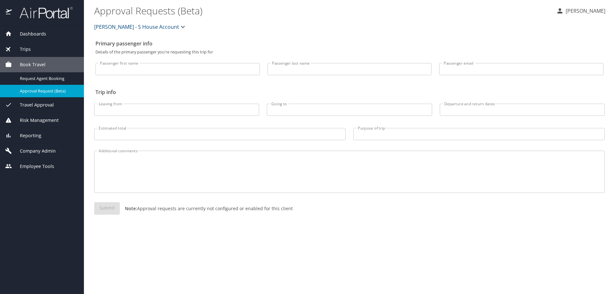  What do you see at coordinates (21, 49) in the screenshot?
I see `span: Trips` at bounding box center [21, 49].